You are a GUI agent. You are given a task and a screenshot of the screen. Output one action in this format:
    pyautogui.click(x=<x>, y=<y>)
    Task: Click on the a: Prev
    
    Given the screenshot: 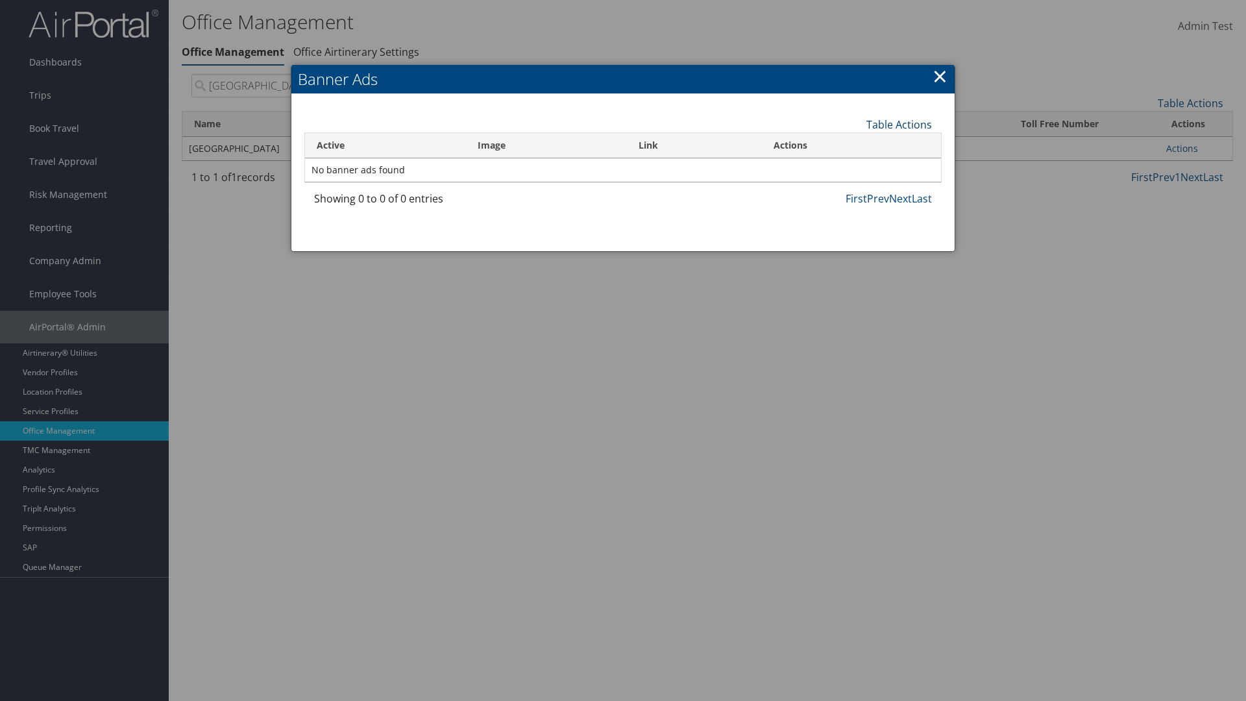 What is the action you would take?
    pyautogui.click(x=878, y=199)
    